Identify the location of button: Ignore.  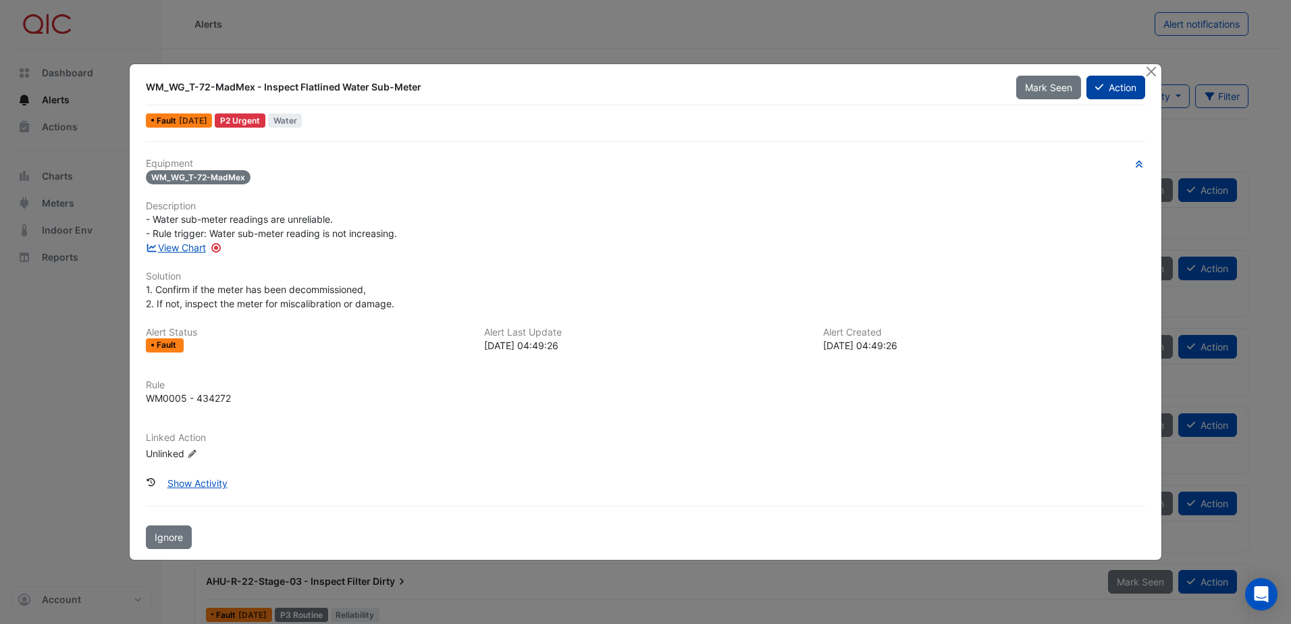
(169, 537).